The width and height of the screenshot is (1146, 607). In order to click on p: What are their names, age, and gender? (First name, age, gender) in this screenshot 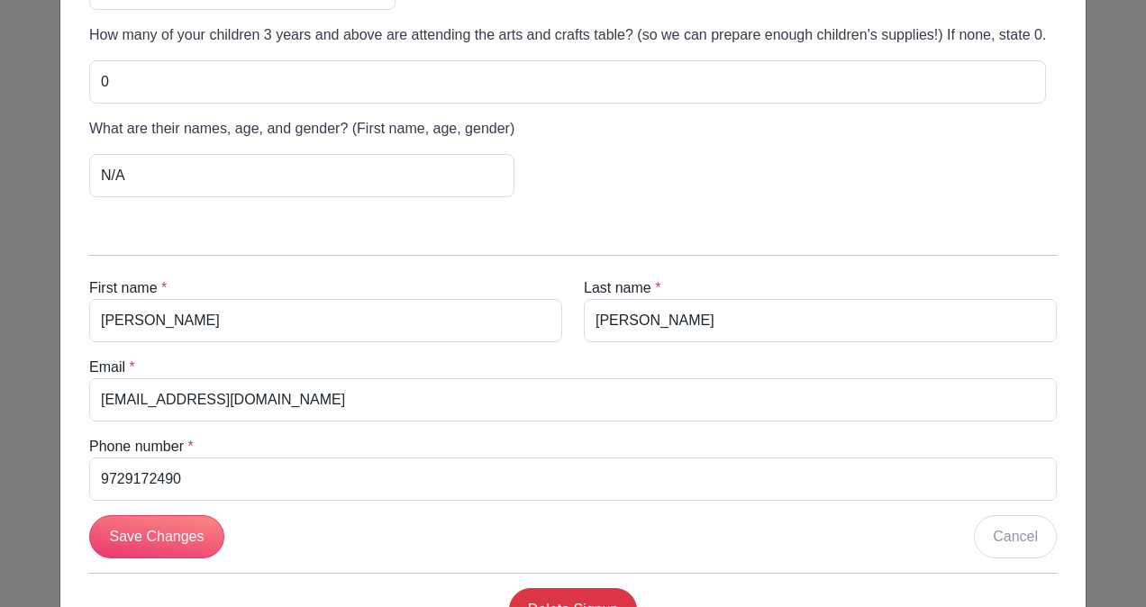, I will do `click(302, 129)`.